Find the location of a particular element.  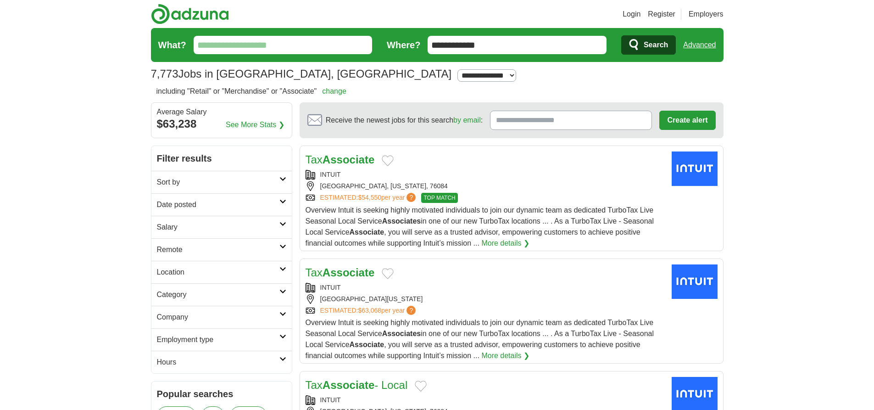

span: Search is located at coordinates (656, 45).